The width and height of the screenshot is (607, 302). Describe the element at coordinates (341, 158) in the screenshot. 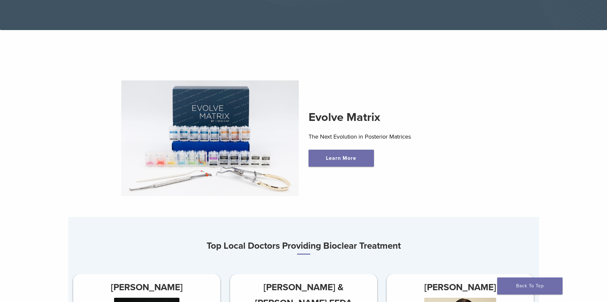

I see `a: Learn More` at that location.